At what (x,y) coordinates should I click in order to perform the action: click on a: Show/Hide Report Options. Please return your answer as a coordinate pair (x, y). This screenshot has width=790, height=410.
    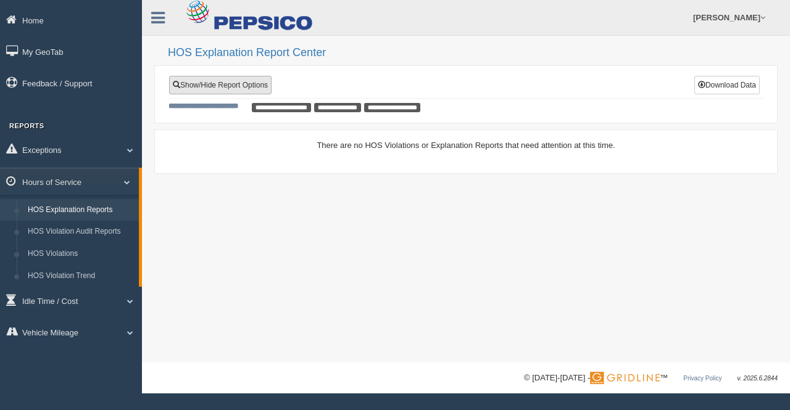
    Looking at the image, I should click on (220, 85).